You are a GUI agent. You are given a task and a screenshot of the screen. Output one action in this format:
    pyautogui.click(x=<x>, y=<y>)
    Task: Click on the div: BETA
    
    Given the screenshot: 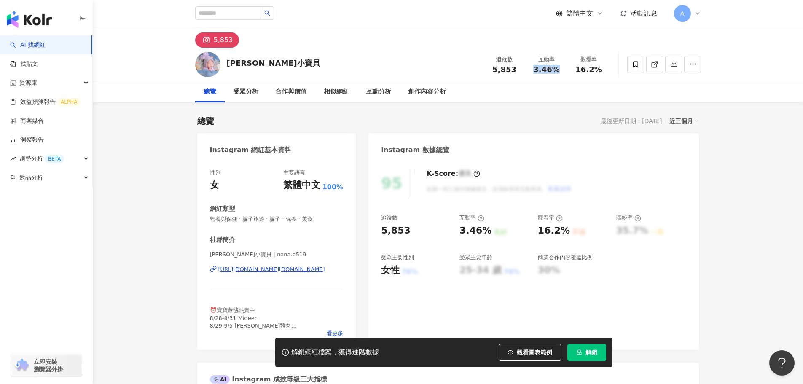 What is the action you would take?
    pyautogui.click(x=54, y=159)
    